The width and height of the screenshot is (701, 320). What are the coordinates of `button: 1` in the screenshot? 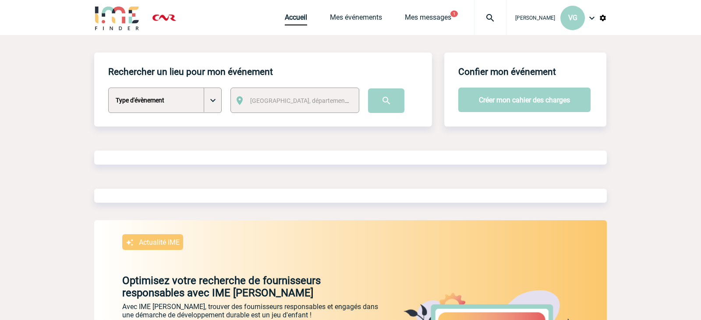 It's located at (454, 14).